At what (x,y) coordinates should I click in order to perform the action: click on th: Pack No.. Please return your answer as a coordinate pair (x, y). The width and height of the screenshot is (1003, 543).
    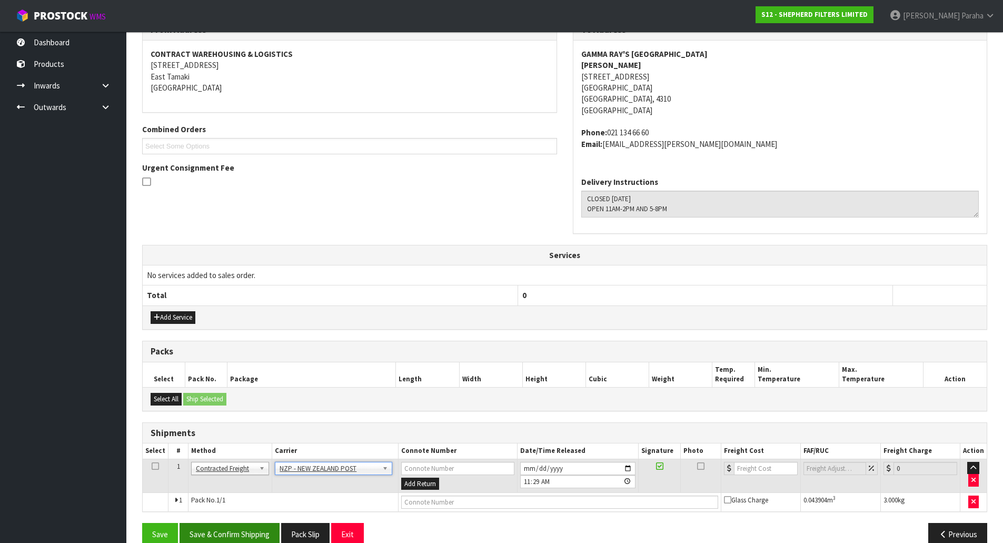
    Looking at the image, I should click on (206, 375).